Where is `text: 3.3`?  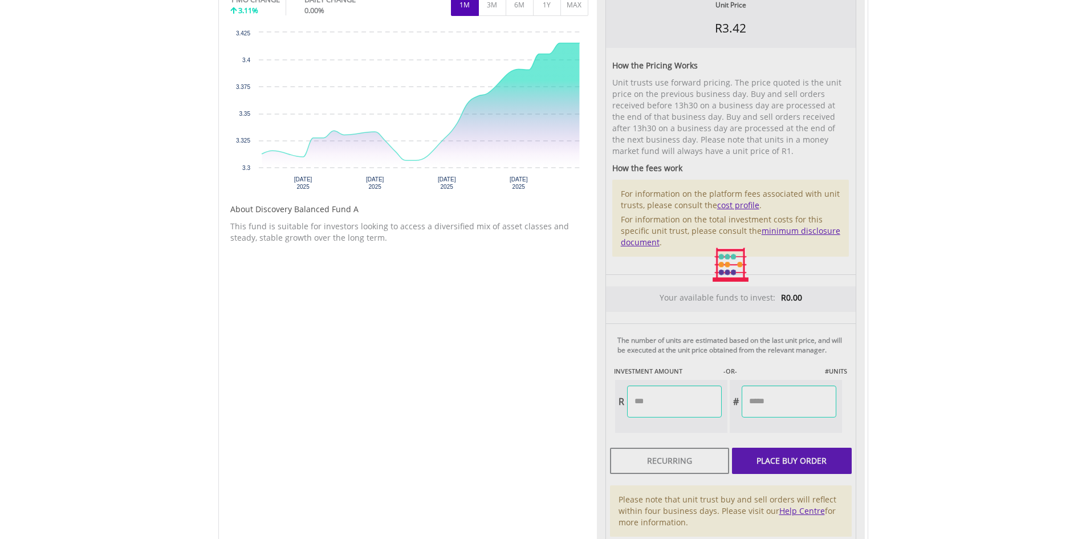
text: 3.3 is located at coordinates (246, 168).